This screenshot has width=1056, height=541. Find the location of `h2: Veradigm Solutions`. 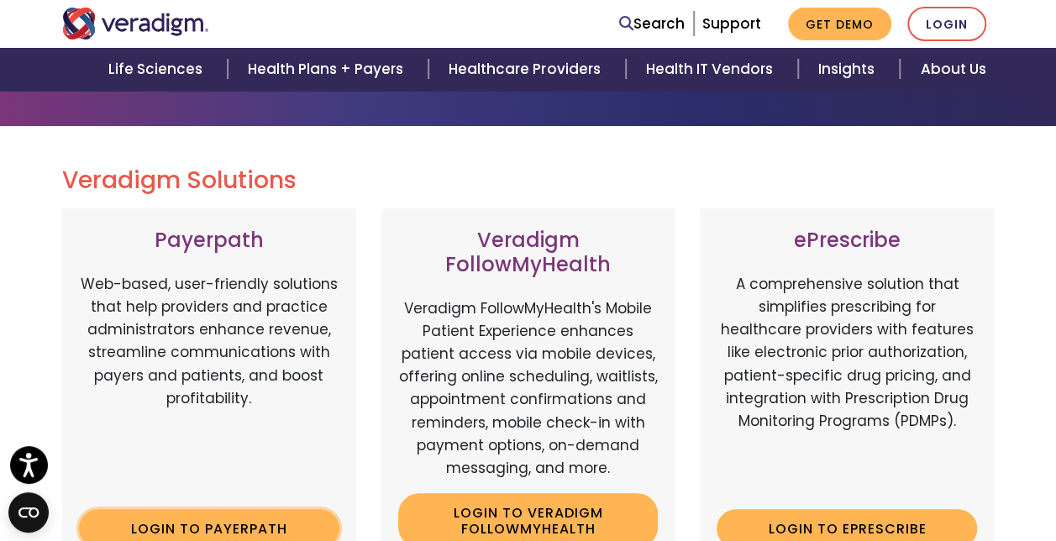

h2: Veradigm Solutions is located at coordinates (528, 181).